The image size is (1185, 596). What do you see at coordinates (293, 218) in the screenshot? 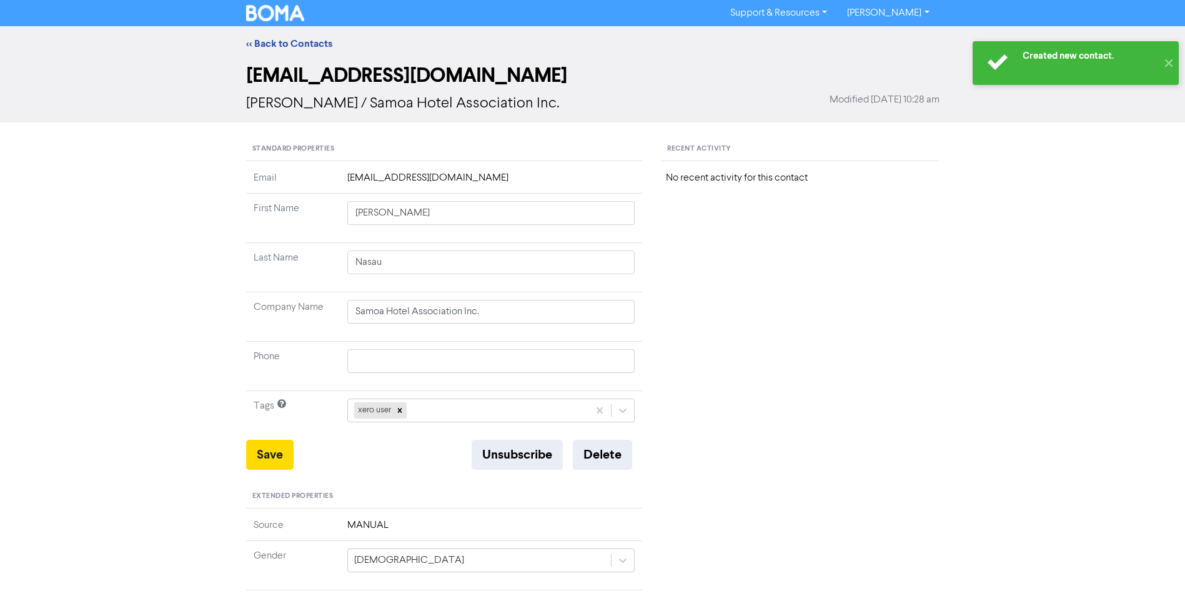
I see `td: First Name` at bounding box center [293, 218].